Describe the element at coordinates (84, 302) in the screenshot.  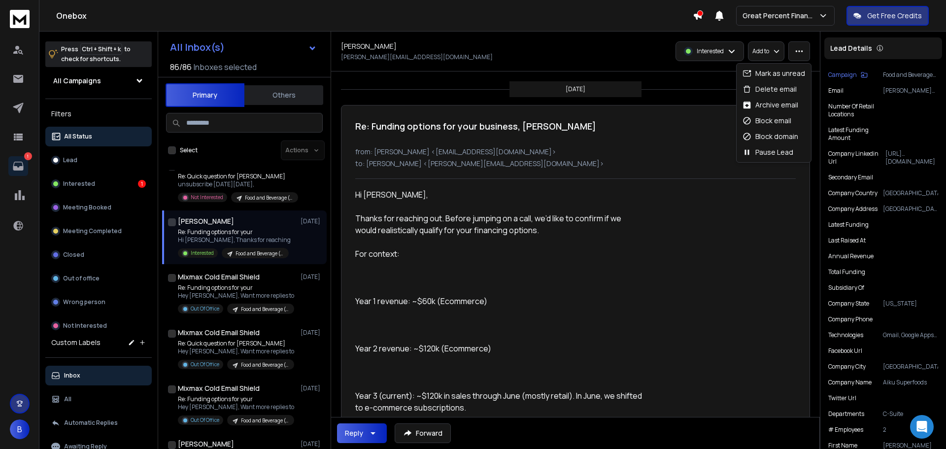
I see `p: Wrong person` at that location.